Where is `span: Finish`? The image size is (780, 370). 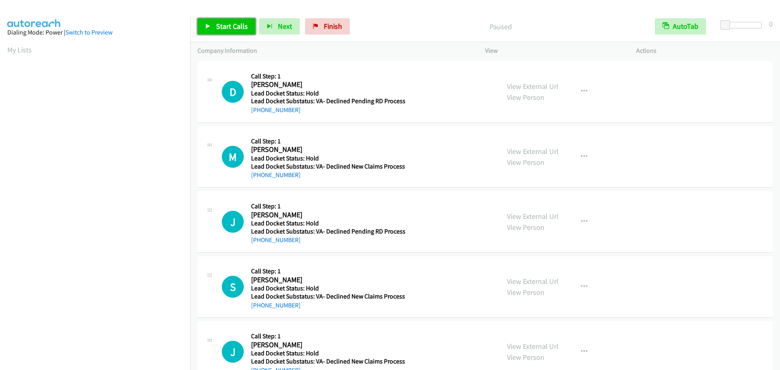
span: Finish is located at coordinates (333, 26).